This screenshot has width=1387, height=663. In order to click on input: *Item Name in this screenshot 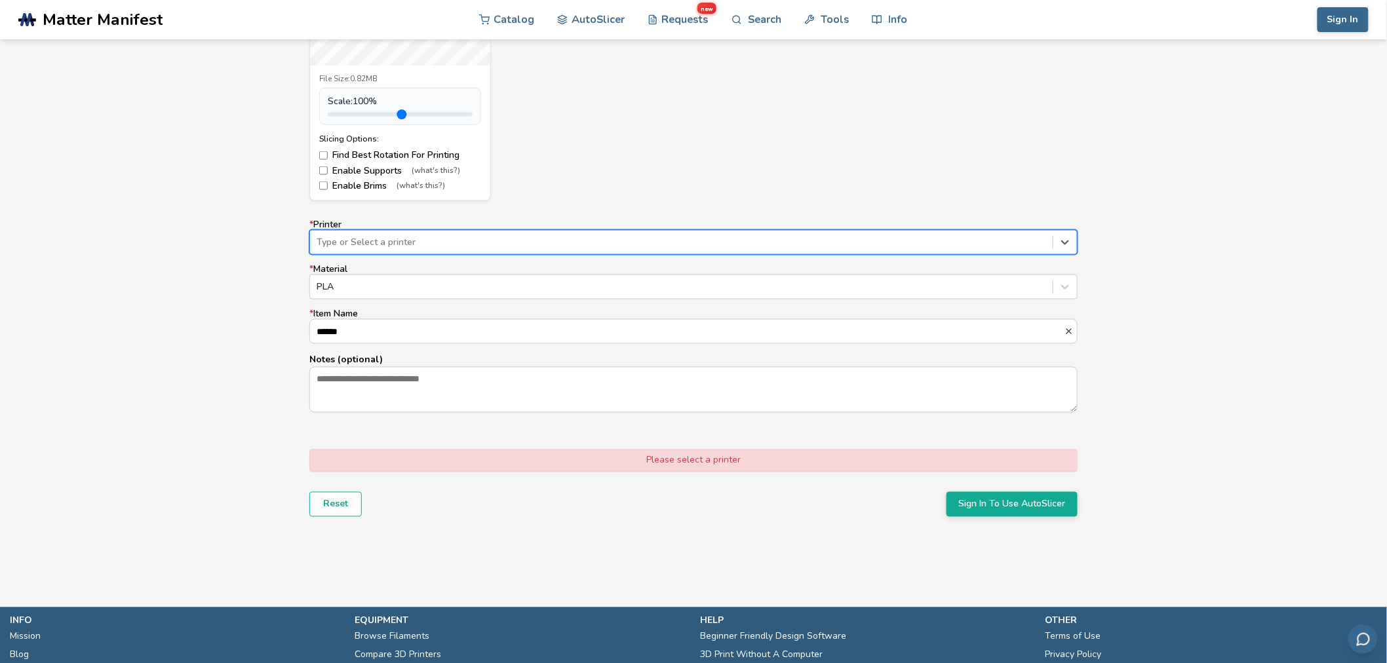, I will do `click(687, 332)`.